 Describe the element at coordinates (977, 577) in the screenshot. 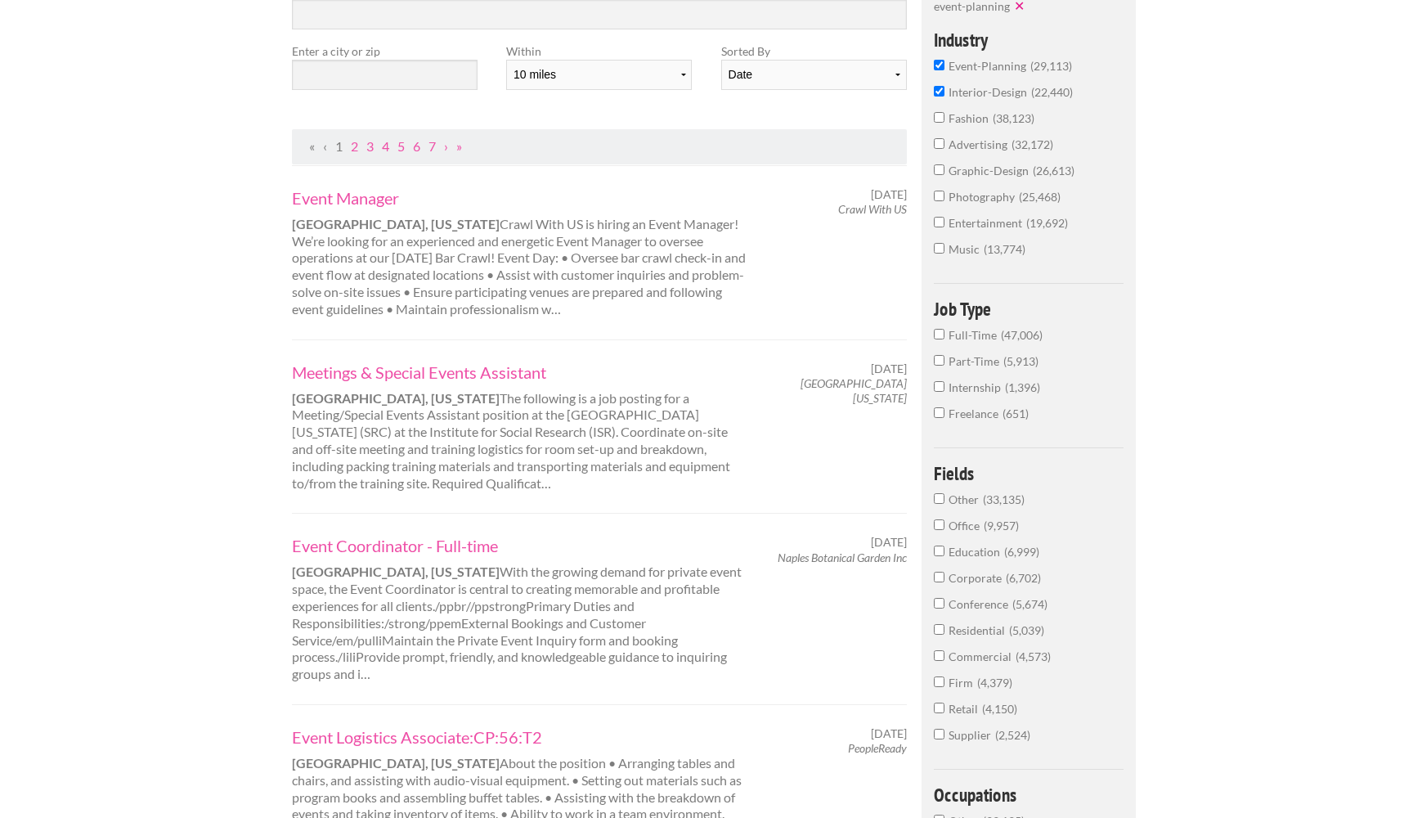

I see `span: Corporate` at that location.